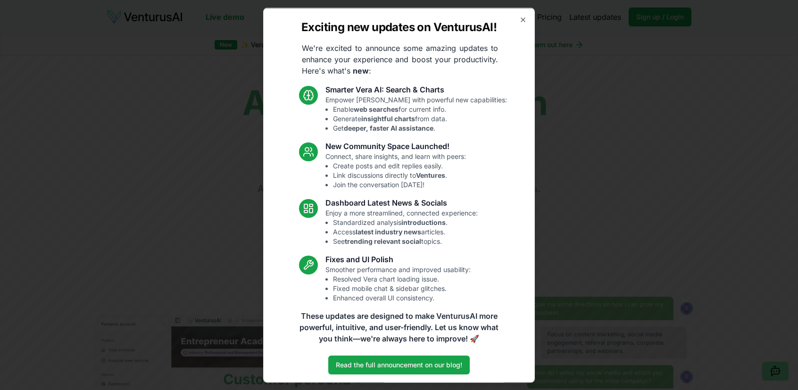 This screenshot has height=390, width=798. I want to click on li: Resolved Vera chart loading issue., so click(402, 279).